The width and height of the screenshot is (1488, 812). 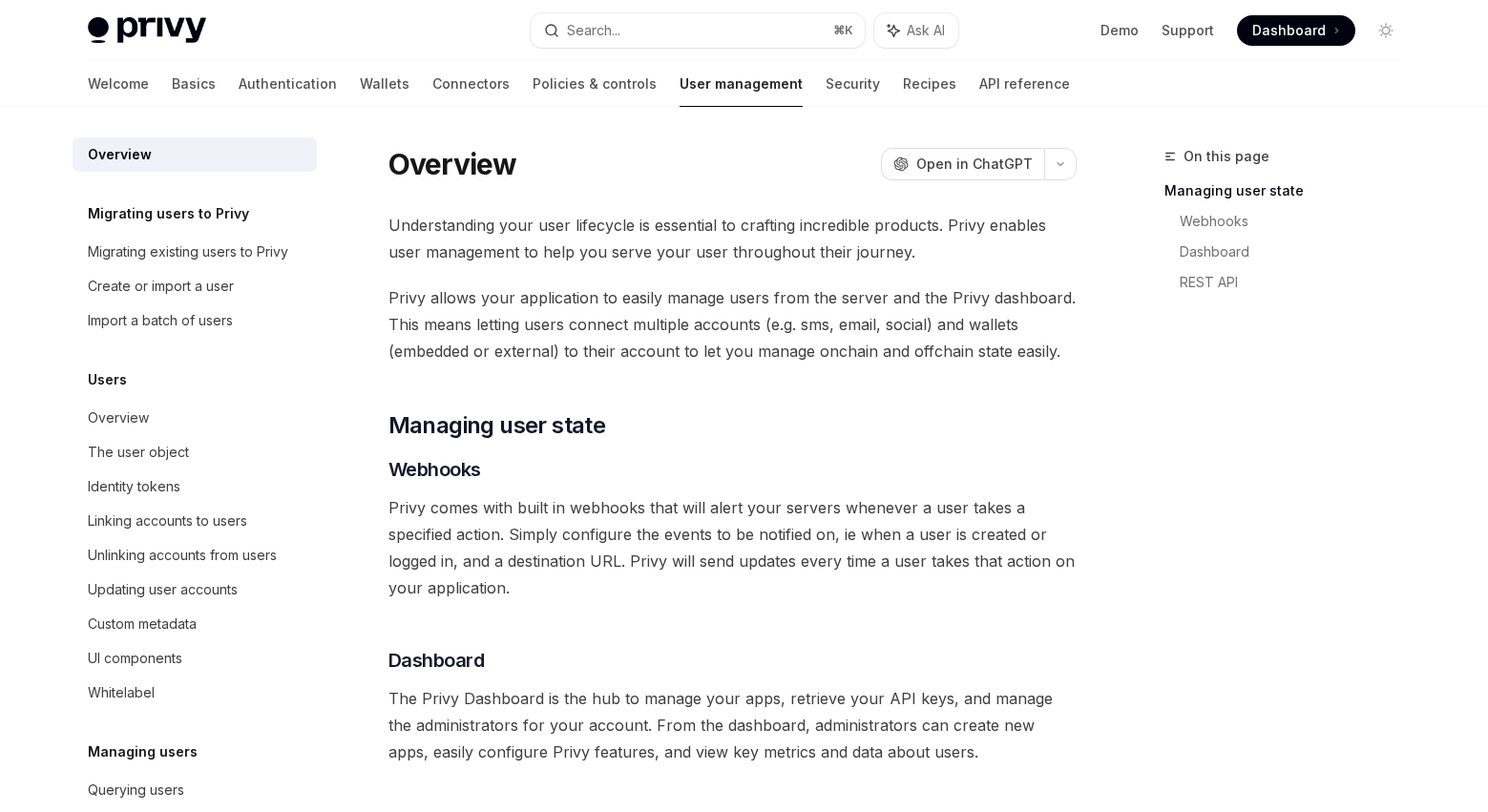 What do you see at coordinates (195, 521) in the screenshot?
I see `a: Linking accounts to users` at bounding box center [195, 521].